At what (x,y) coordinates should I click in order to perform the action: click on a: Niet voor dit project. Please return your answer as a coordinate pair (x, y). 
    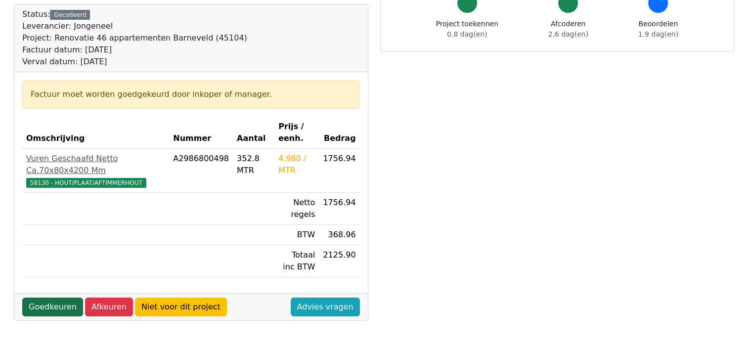
    Looking at the image, I should click on (181, 307).